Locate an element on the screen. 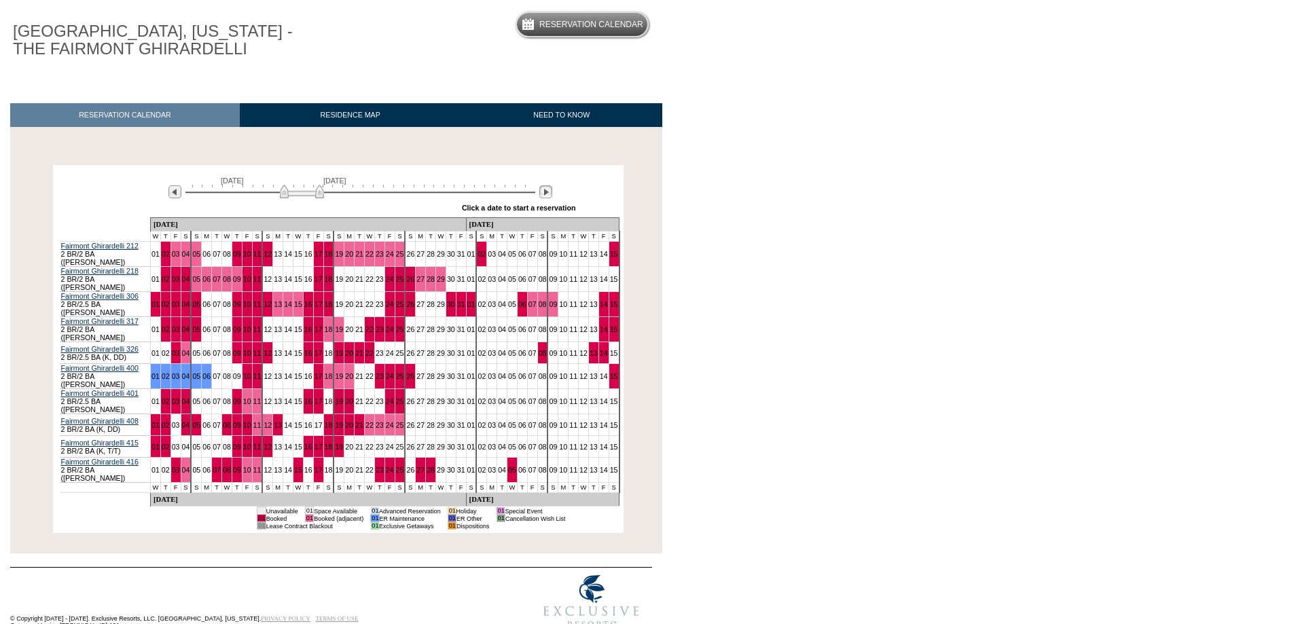 This screenshot has height=624, width=1294. a: 23 is located at coordinates (380, 279).